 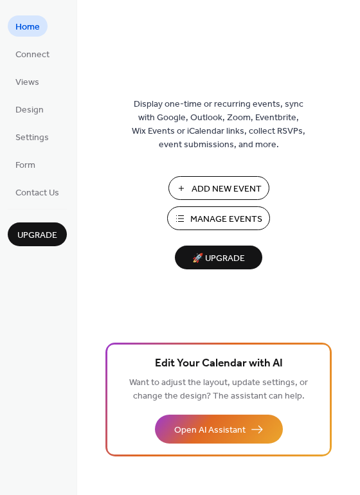 I want to click on a: Contact Us, so click(x=37, y=191).